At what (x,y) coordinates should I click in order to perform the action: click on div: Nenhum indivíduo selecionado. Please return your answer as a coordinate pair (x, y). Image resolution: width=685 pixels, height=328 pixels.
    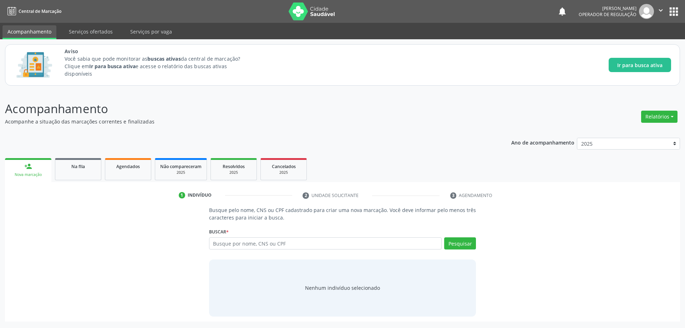
    Looking at the image, I should click on (342, 288).